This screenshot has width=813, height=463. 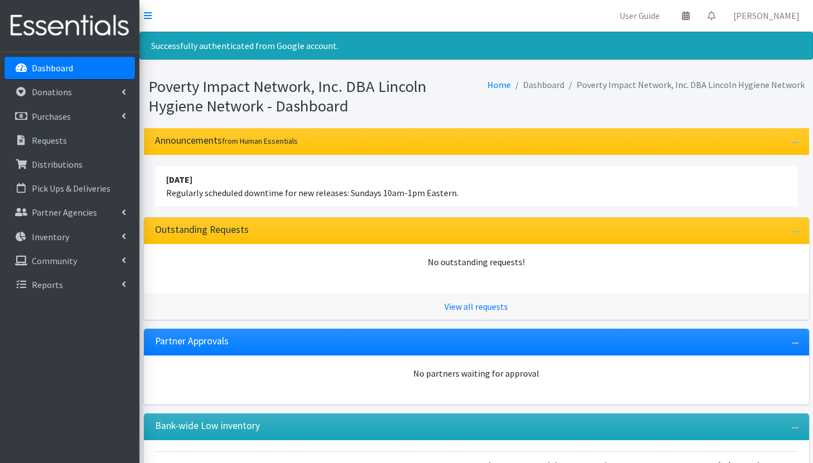 I want to click on a: Inventory, so click(x=70, y=237).